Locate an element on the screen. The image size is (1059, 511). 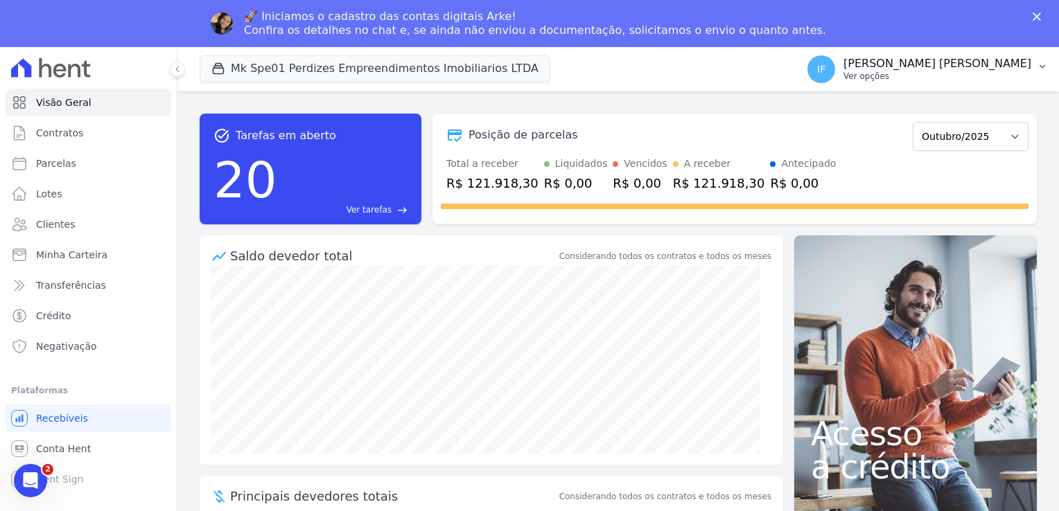
span: Negativação is located at coordinates (67, 347).